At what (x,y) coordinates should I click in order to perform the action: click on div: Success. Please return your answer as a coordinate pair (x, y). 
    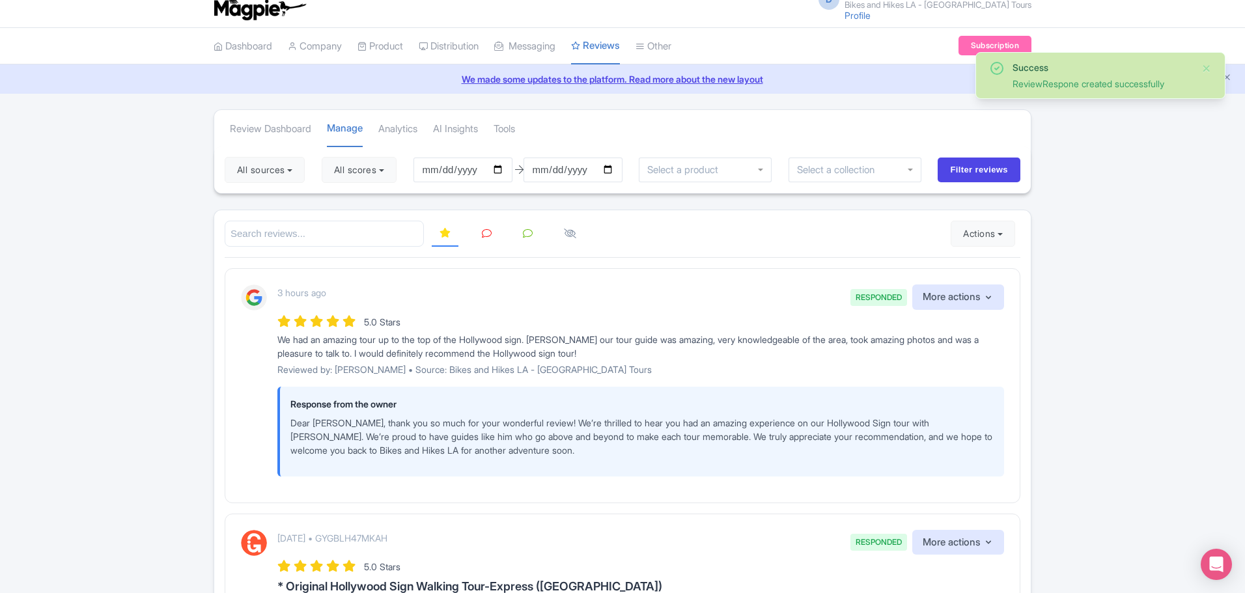
    Looking at the image, I should click on (1101, 67).